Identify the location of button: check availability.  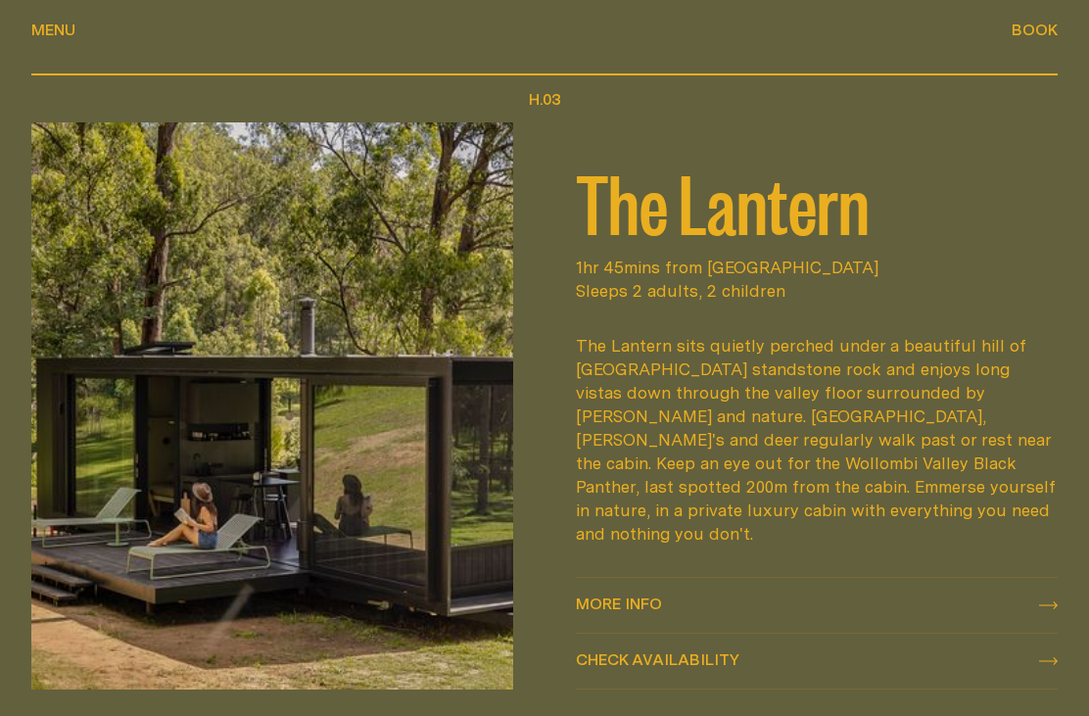
(817, 661).